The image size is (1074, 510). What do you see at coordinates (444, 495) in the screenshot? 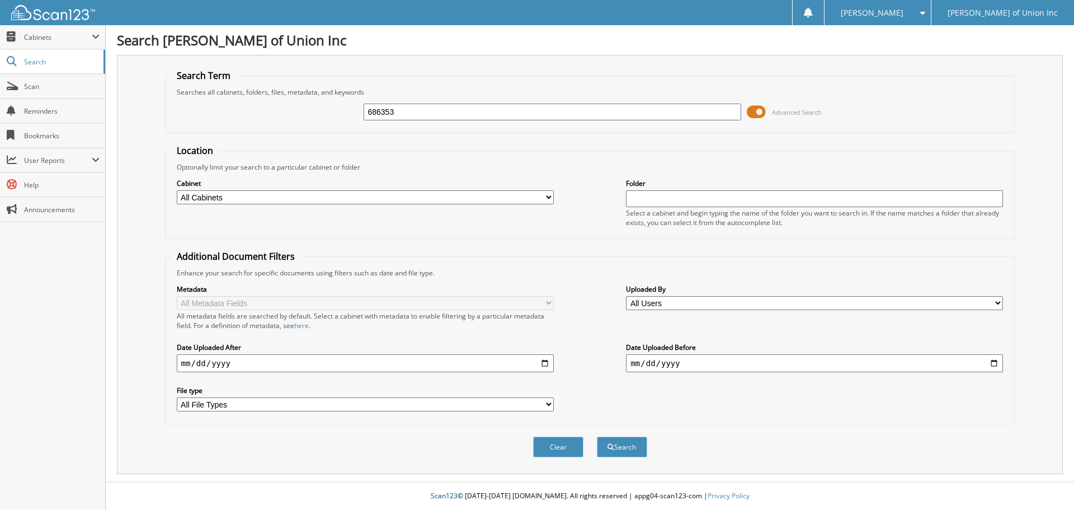
I see `span: Scan123` at bounding box center [444, 495].